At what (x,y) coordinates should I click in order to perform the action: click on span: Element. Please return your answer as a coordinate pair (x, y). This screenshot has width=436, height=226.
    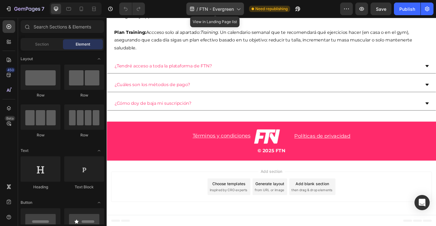
    Looking at the image, I should click on (83, 44).